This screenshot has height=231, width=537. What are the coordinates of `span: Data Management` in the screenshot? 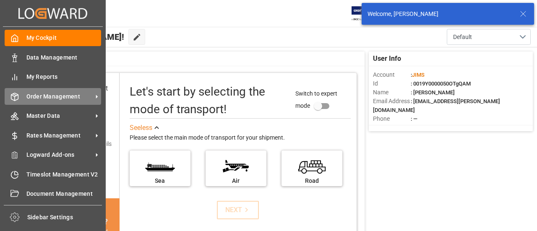 It's located at (64, 57).